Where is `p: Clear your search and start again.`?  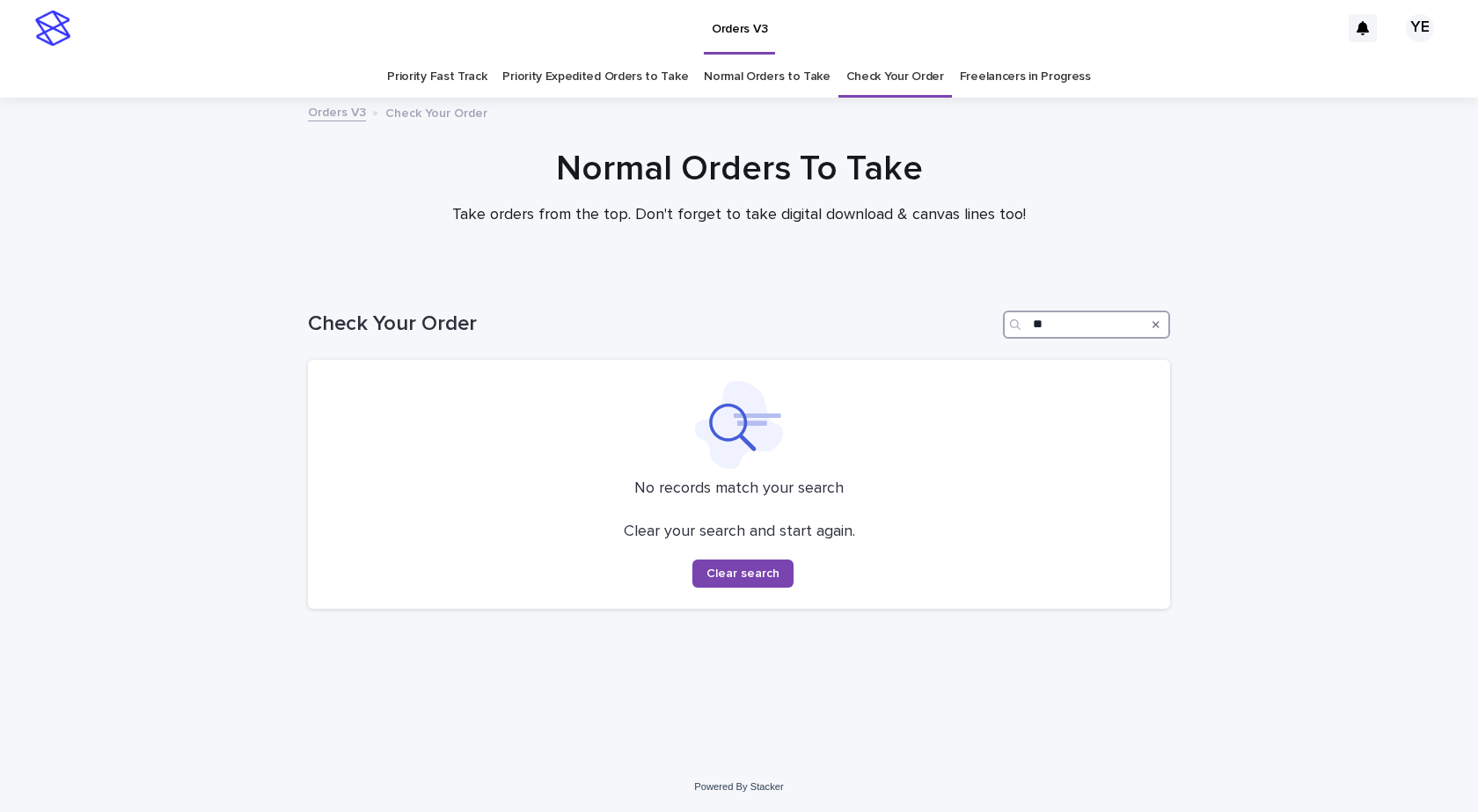
p: Clear your search and start again. is located at coordinates (739, 532).